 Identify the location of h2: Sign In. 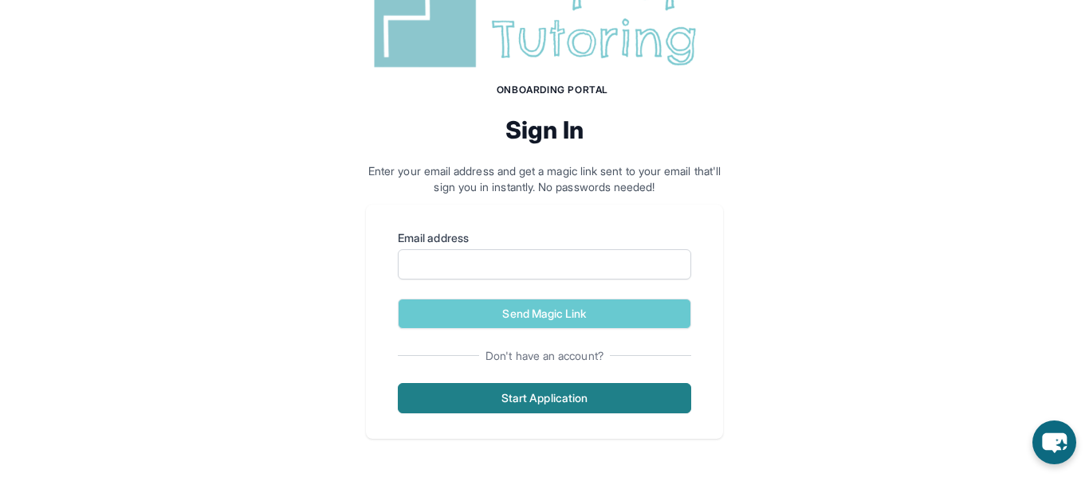
(544, 130).